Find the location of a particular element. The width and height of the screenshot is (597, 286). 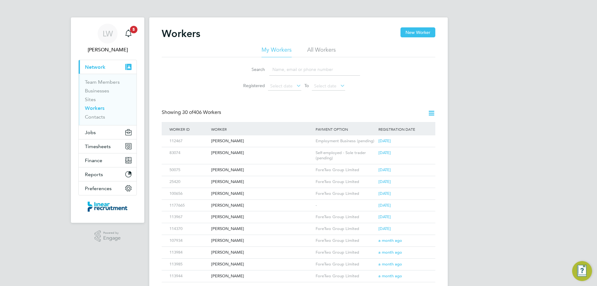

span: 406 Workers is located at coordinates (201, 112).